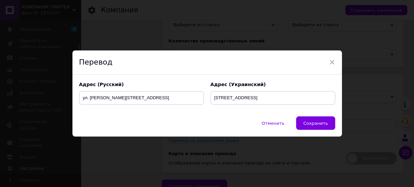 The image size is (414, 187). Describe the element at coordinates (101, 85) in the screenshot. I see `span: Адрес (Русский)` at that location.